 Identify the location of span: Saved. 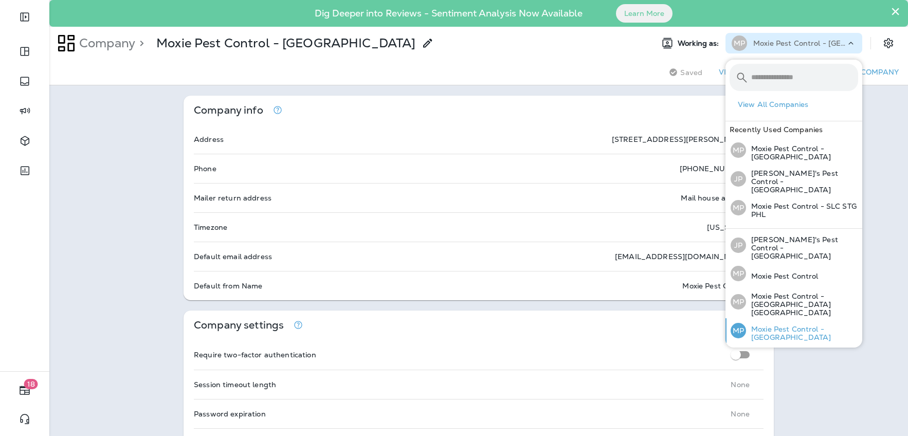
(691, 73).